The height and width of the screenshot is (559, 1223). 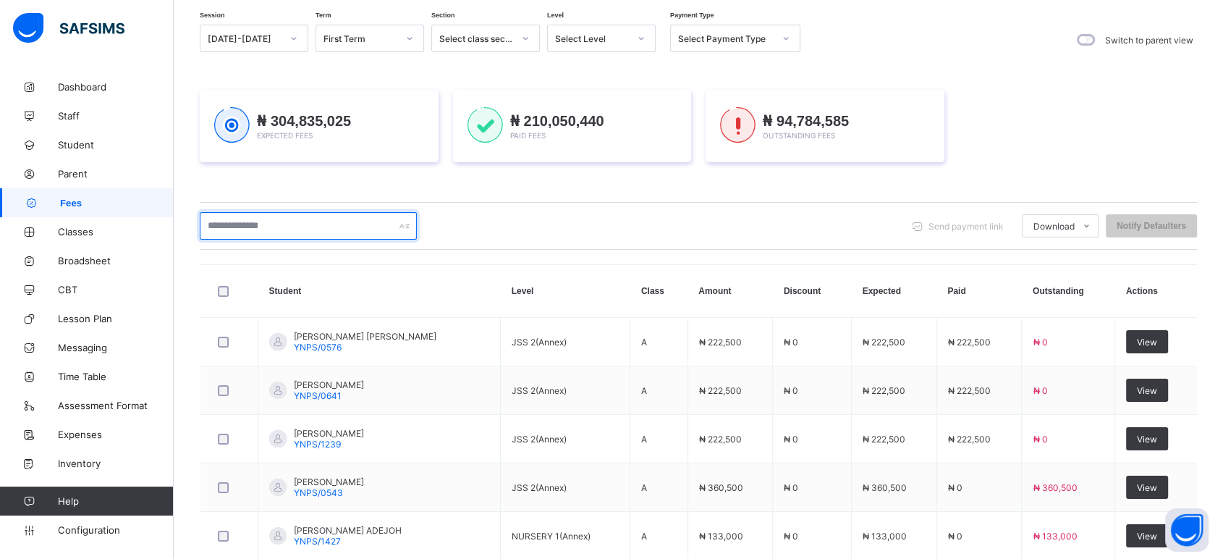 I want to click on img: outstanding-1.146d663e52f09953f639664a84e30106.svg, so click(x=737, y=125).